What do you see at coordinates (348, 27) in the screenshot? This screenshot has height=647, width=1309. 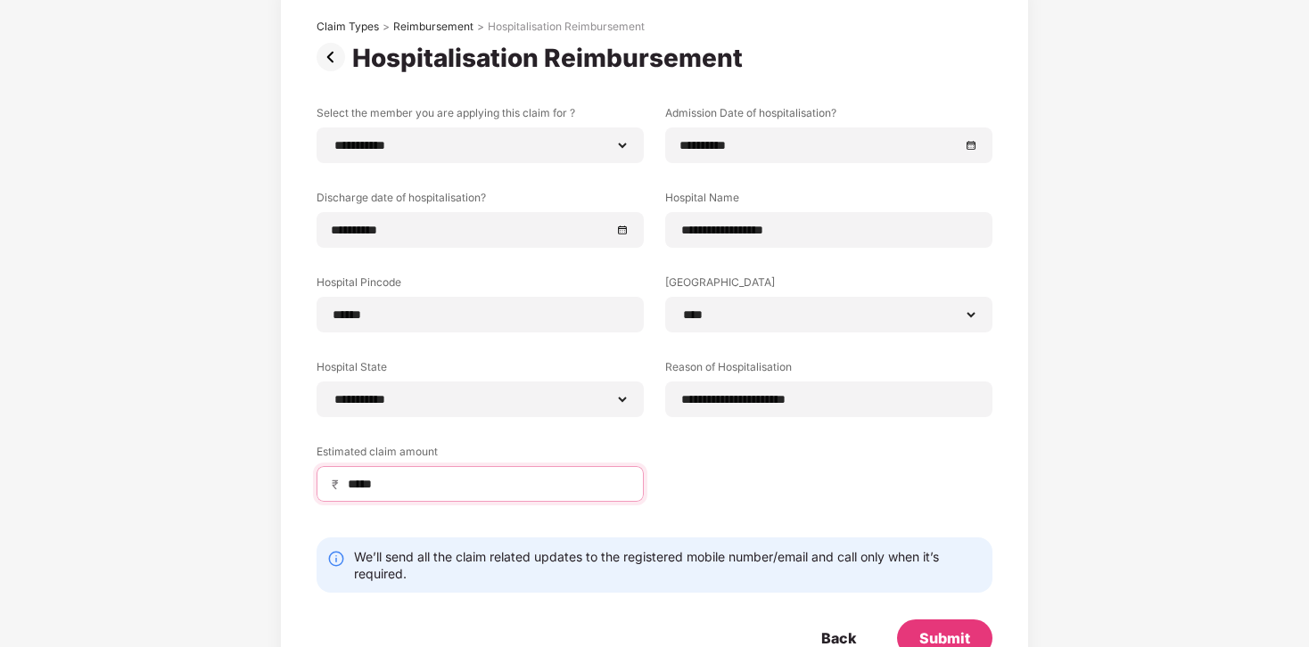 I see `div: Claim Types` at bounding box center [348, 27].